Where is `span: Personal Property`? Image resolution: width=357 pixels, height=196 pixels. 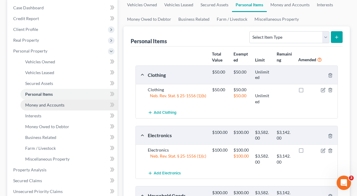
span: Personal Property is located at coordinates (30, 51).